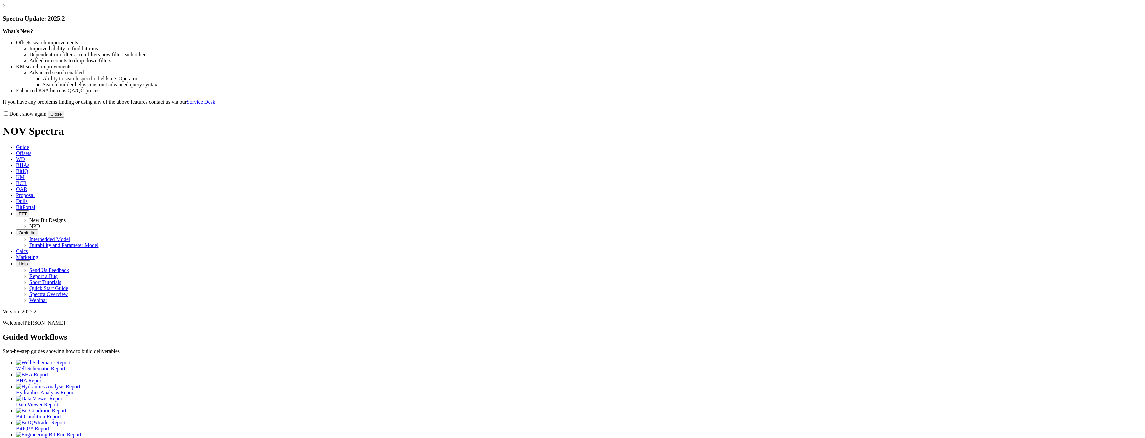 This screenshot has height=438, width=1145. What do you see at coordinates (22, 251) in the screenshot?
I see `span: Calcs` at bounding box center [22, 251].